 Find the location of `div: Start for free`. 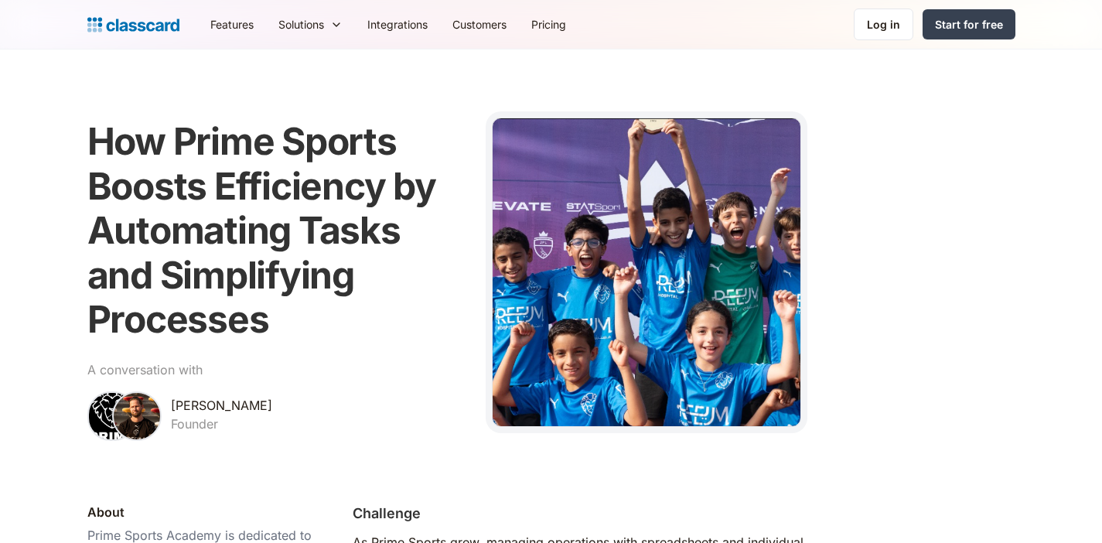

div: Start for free is located at coordinates (969, 24).